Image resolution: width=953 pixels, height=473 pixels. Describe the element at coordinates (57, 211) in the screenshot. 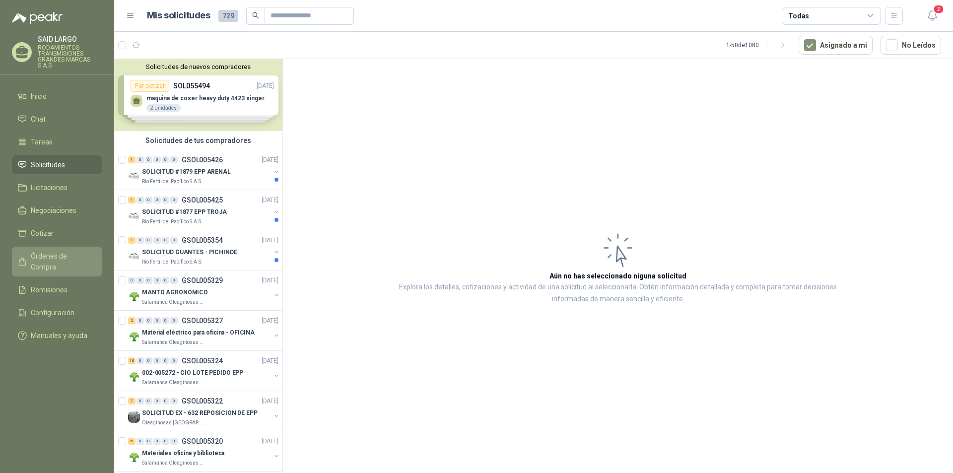

I see `a: Negociaciones` at that location.